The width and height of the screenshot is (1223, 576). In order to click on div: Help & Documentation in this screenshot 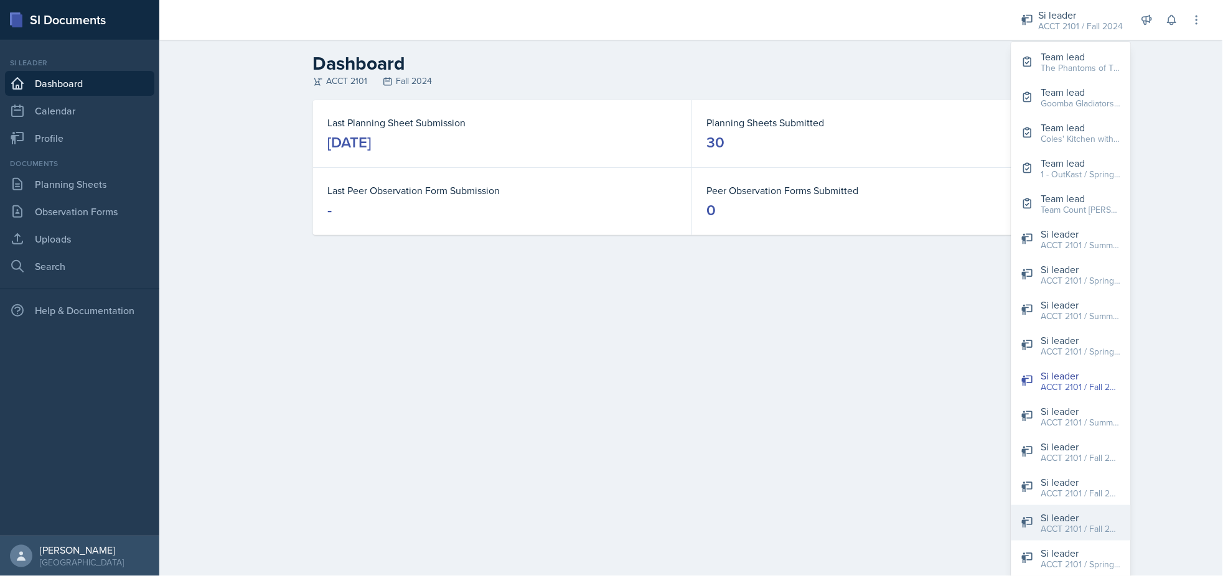, I will do `click(80, 311)`.